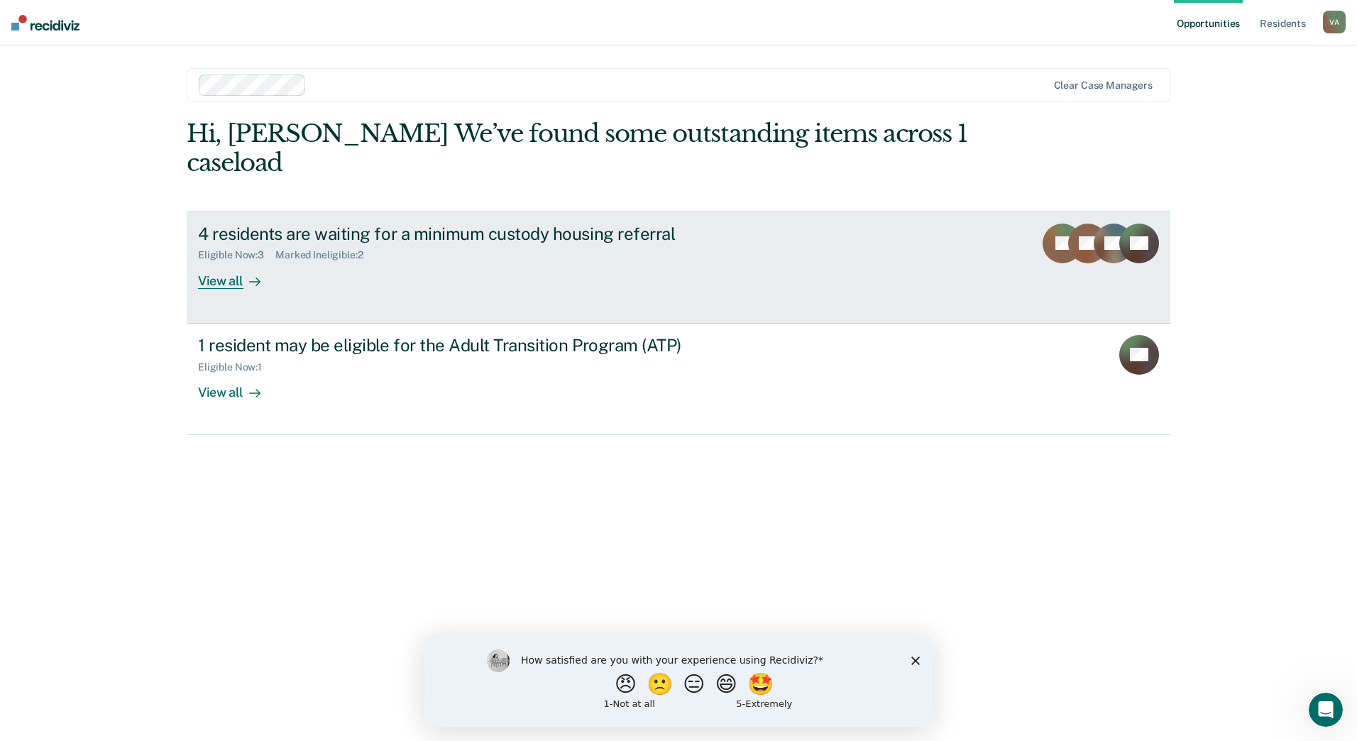 This screenshot has width=1357, height=741. What do you see at coordinates (324, 255) in the screenshot?
I see `div: Marked Ineligible : 2` at bounding box center [324, 255].